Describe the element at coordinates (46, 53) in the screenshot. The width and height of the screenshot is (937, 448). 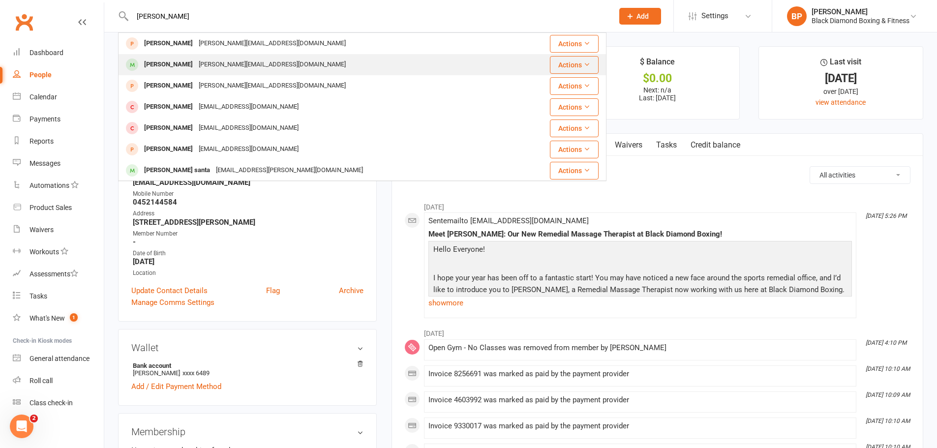
I see `div: Dashboard` at that location.